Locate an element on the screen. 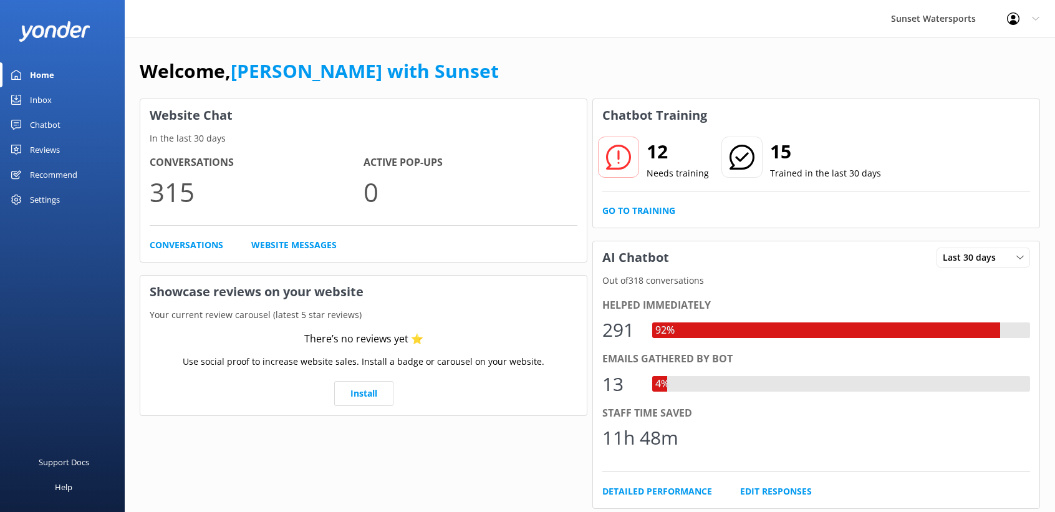 The height and width of the screenshot is (512, 1055). h2: 15 is located at coordinates (826, 152).